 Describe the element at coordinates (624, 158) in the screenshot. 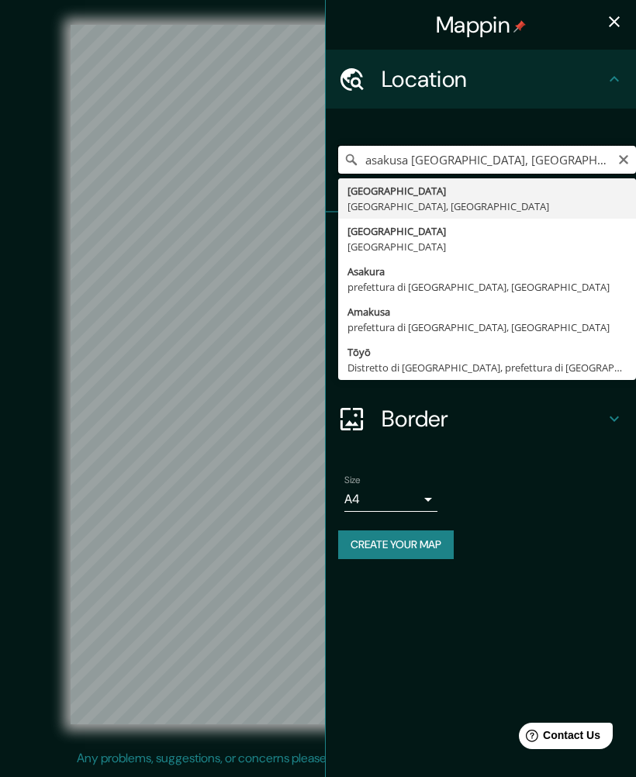

I see `button: Clear` at that location.